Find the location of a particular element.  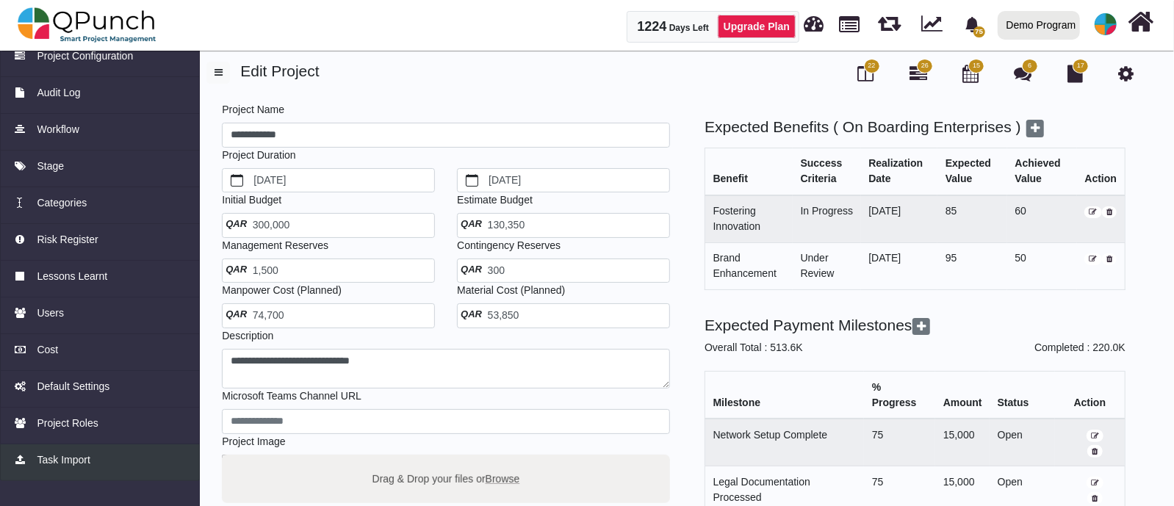

span: 6 is located at coordinates (1030, 66).